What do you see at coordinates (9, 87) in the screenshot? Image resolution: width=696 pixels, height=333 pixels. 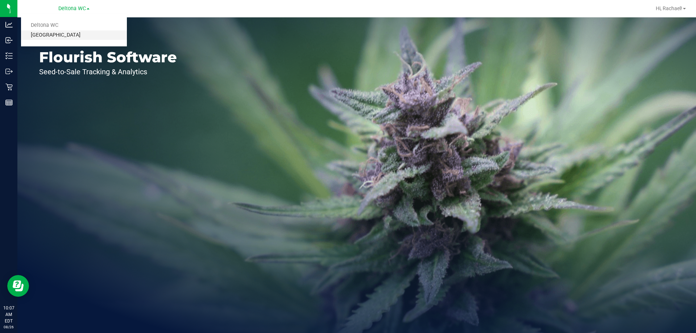 I see `inline-svg: Retail` at bounding box center [9, 87].